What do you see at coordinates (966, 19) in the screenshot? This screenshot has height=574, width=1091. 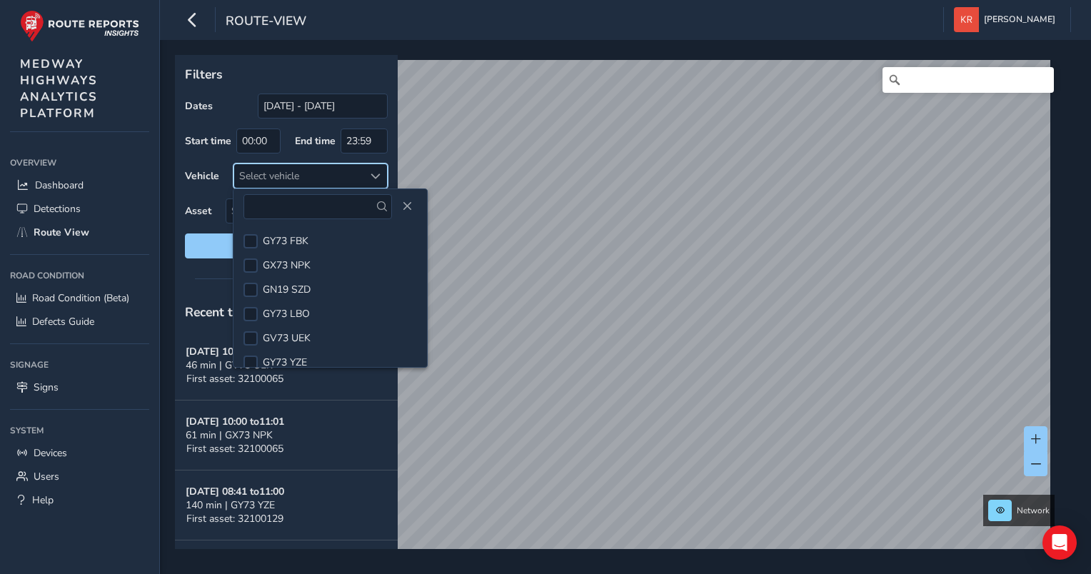 I see `img: diamond-layout` at bounding box center [966, 19].